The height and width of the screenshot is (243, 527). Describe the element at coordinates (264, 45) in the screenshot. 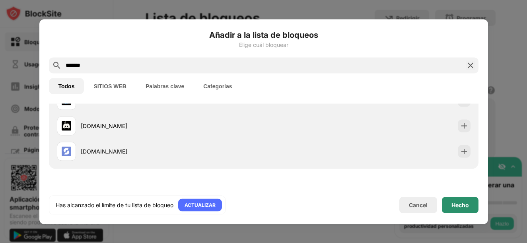

I see `div: Elige cuál bloquear` at that location.